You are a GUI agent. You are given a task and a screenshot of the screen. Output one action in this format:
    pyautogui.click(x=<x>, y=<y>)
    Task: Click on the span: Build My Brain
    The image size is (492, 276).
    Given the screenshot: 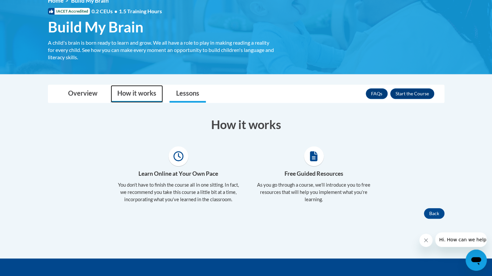 What is the action you would take?
    pyautogui.click(x=96, y=27)
    